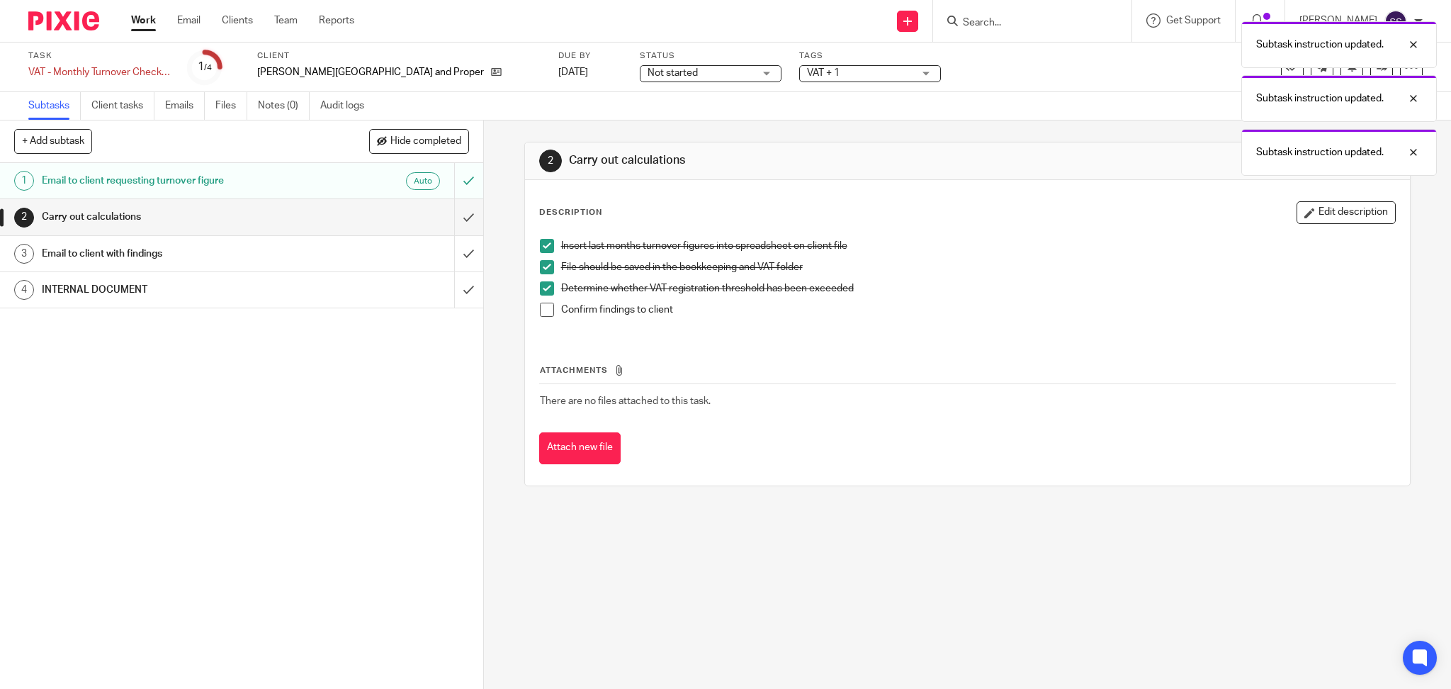 This screenshot has width=1451, height=689. What do you see at coordinates (24, 254) in the screenshot?
I see `div: 3` at bounding box center [24, 254].